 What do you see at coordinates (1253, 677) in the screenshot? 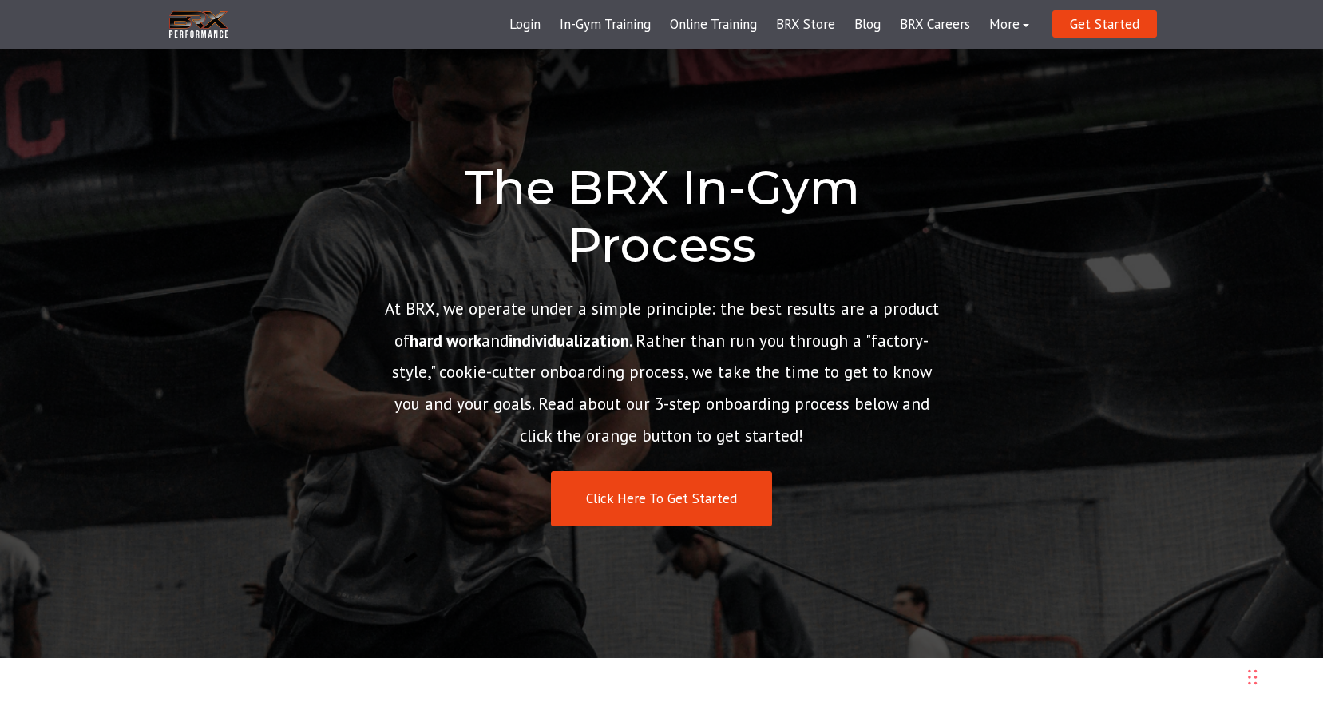
I see `div: Drag` at bounding box center [1253, 677].